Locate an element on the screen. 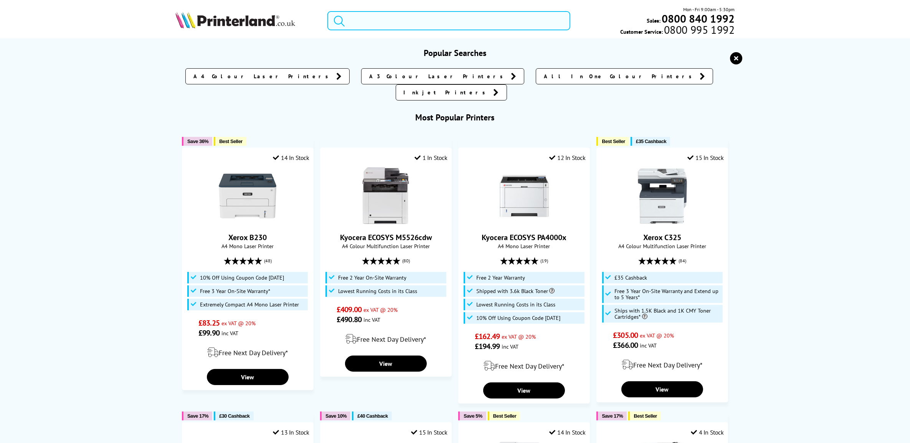 This screenshot has width=910, height=443. span: (84) is located at coordinates (682, 261).